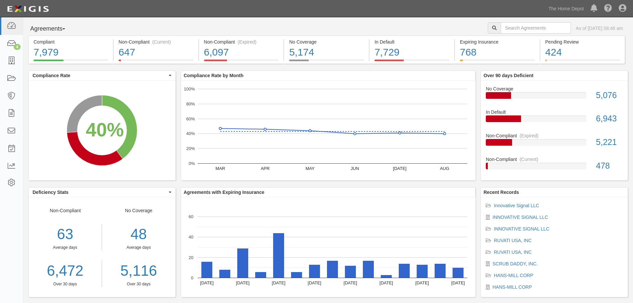  Describe the element at coordinates (326, 62) in the screenshot. I see `a: No Coverage5,174` at that location.